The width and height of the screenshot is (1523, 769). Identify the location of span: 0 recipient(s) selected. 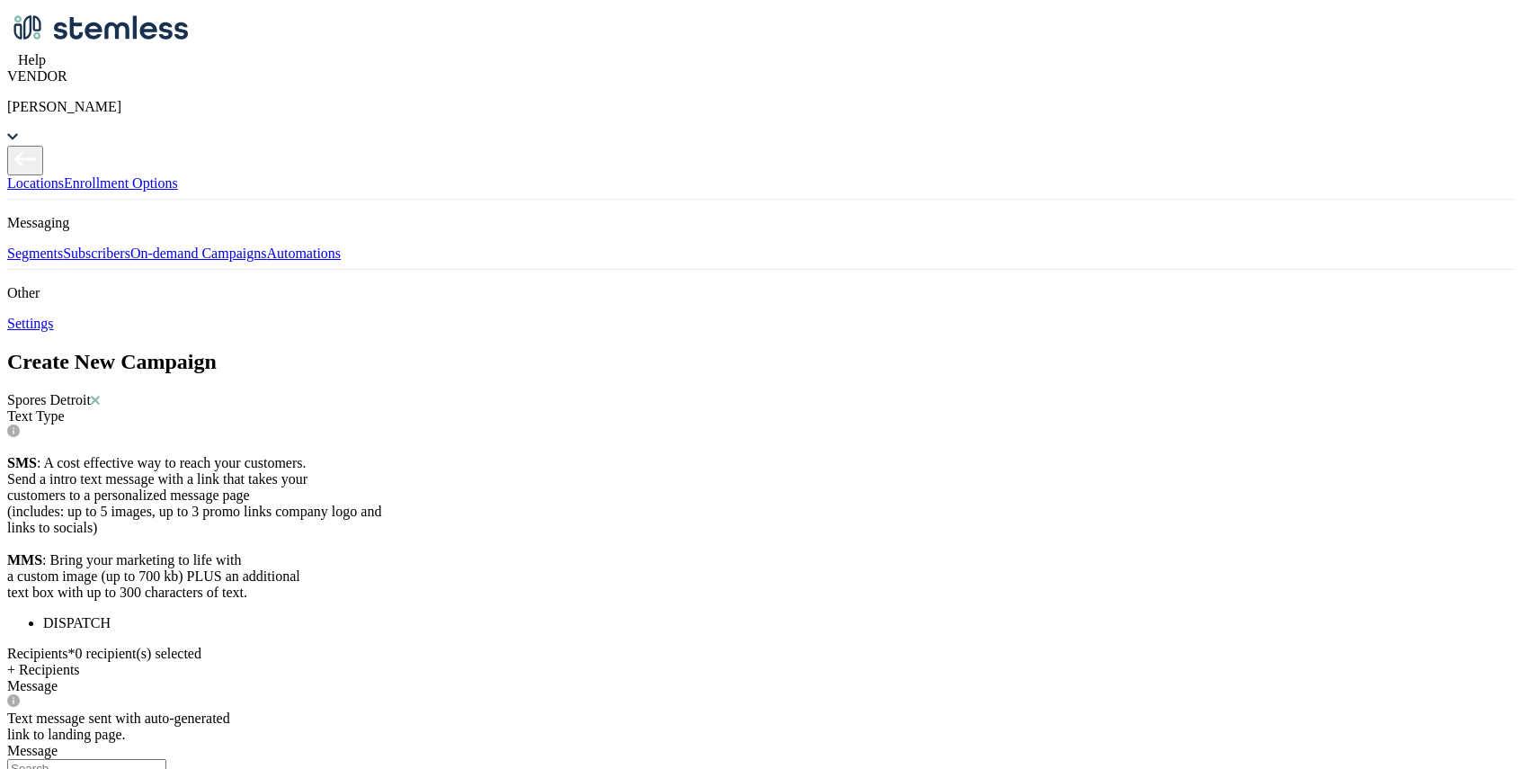
(138, 653).